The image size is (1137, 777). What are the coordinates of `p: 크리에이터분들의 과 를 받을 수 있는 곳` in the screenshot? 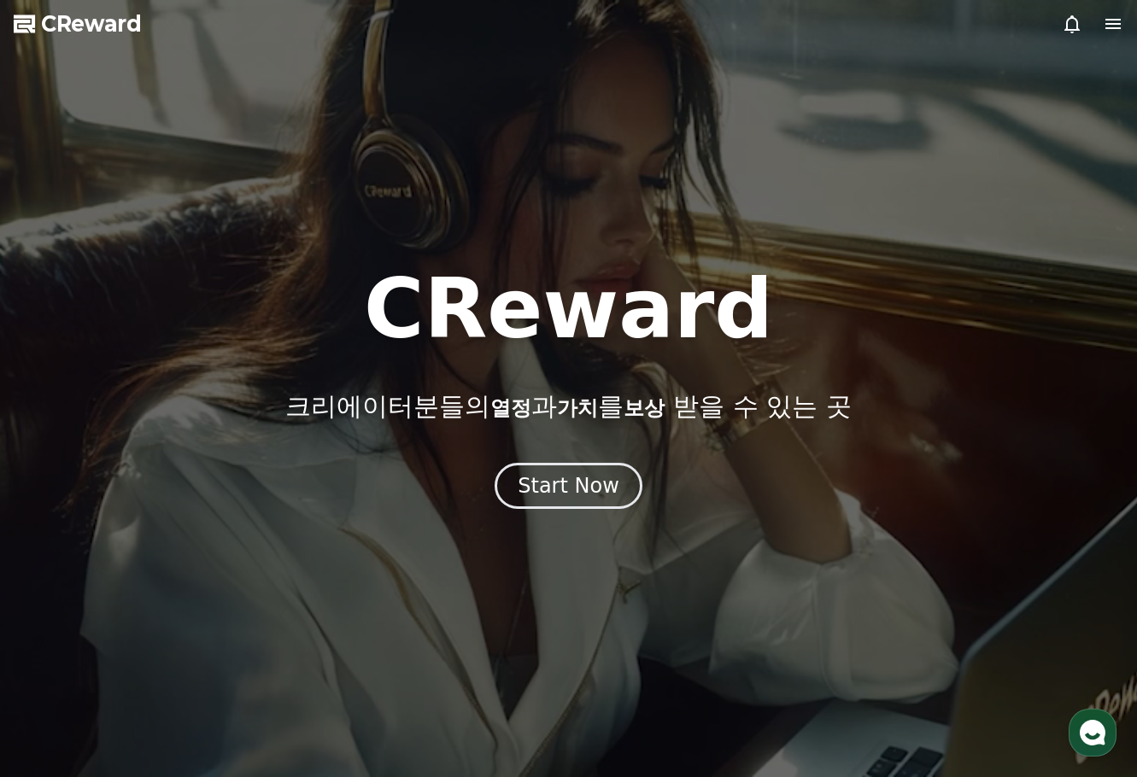 It's located at (568, 406).